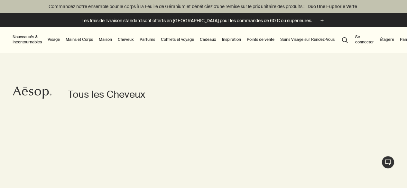  What do you see at coordinates (232, 40) in the screenshot?
I see `a: Inspiration` at bounding box center [232, 40].